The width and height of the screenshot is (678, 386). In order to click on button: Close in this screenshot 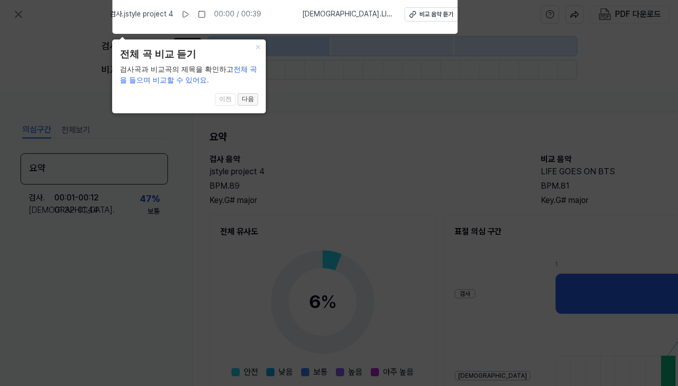, I will do `click(258, 47)`.